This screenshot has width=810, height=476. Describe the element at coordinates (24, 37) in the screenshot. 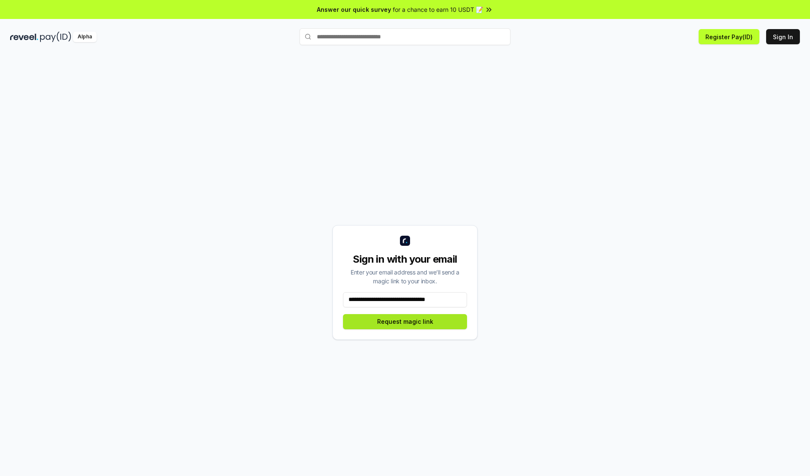

I see `img: reveel_dark` at that location.